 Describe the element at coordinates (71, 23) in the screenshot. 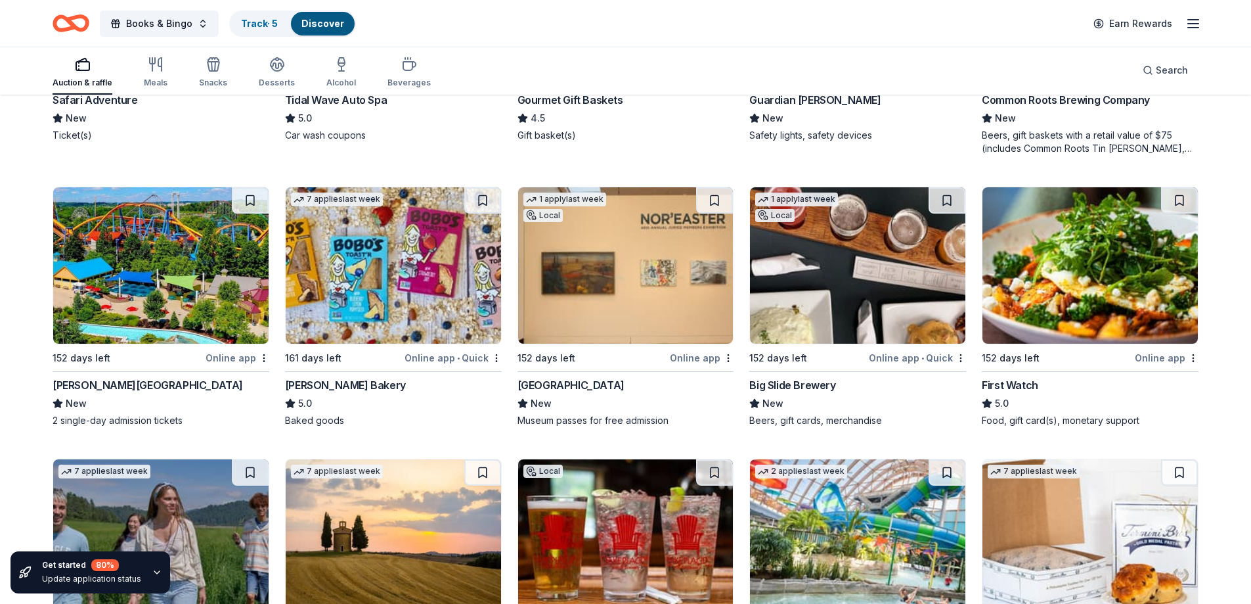

I see `a: Home` at that location.